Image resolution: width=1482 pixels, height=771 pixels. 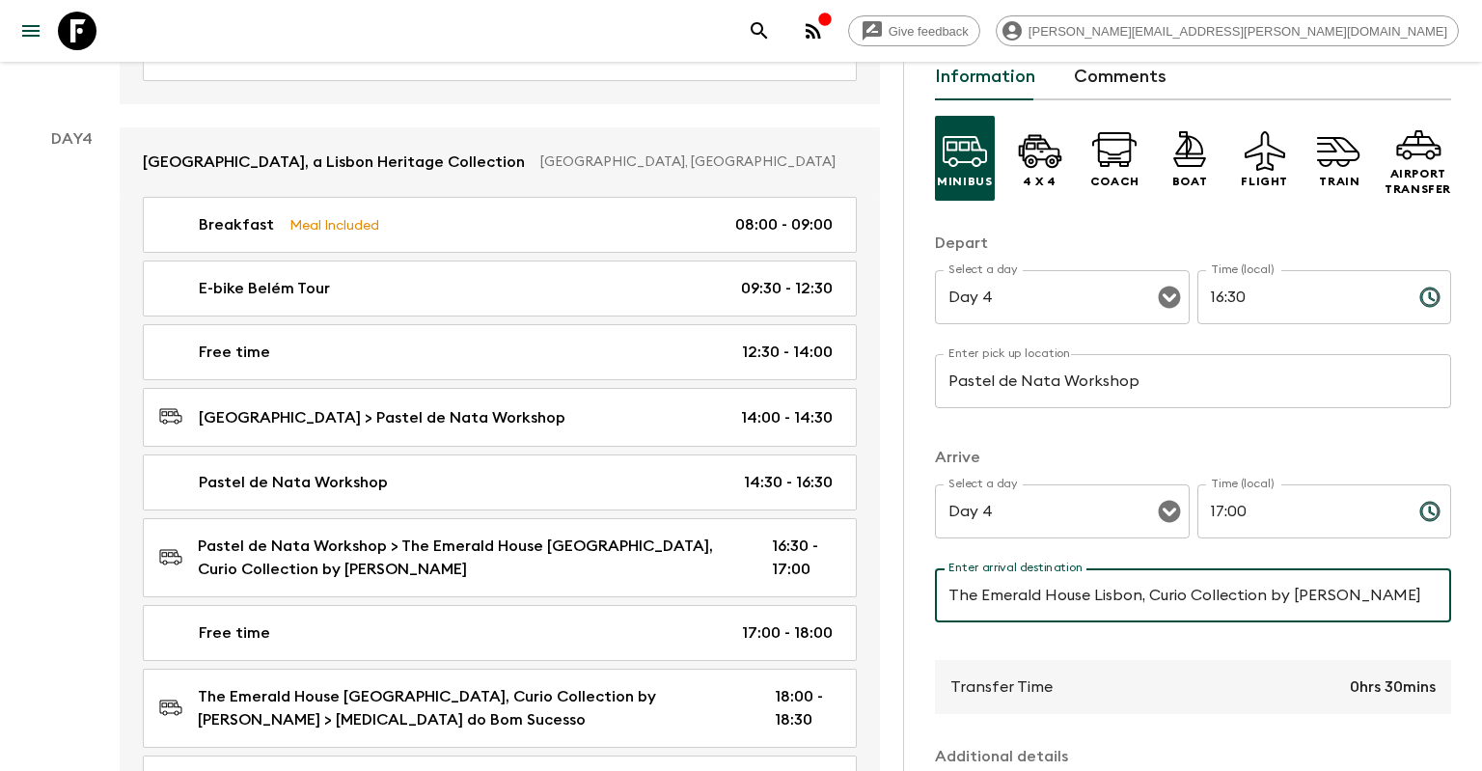 I want to click on p: Arrive, so click(x=1192, y=457).